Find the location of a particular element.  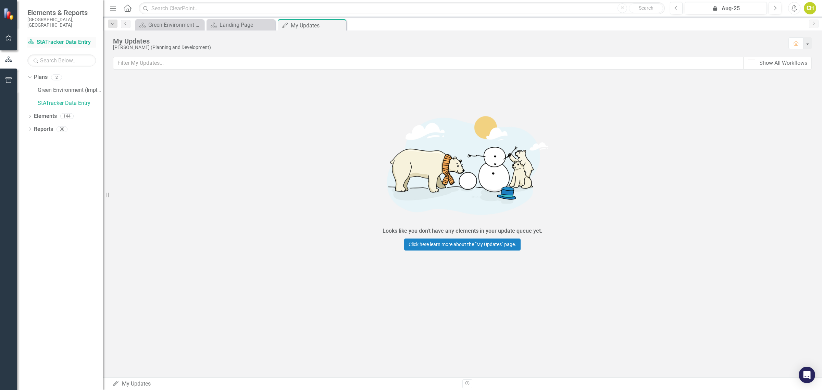

a: Plans is located at coordinates (41, 77).